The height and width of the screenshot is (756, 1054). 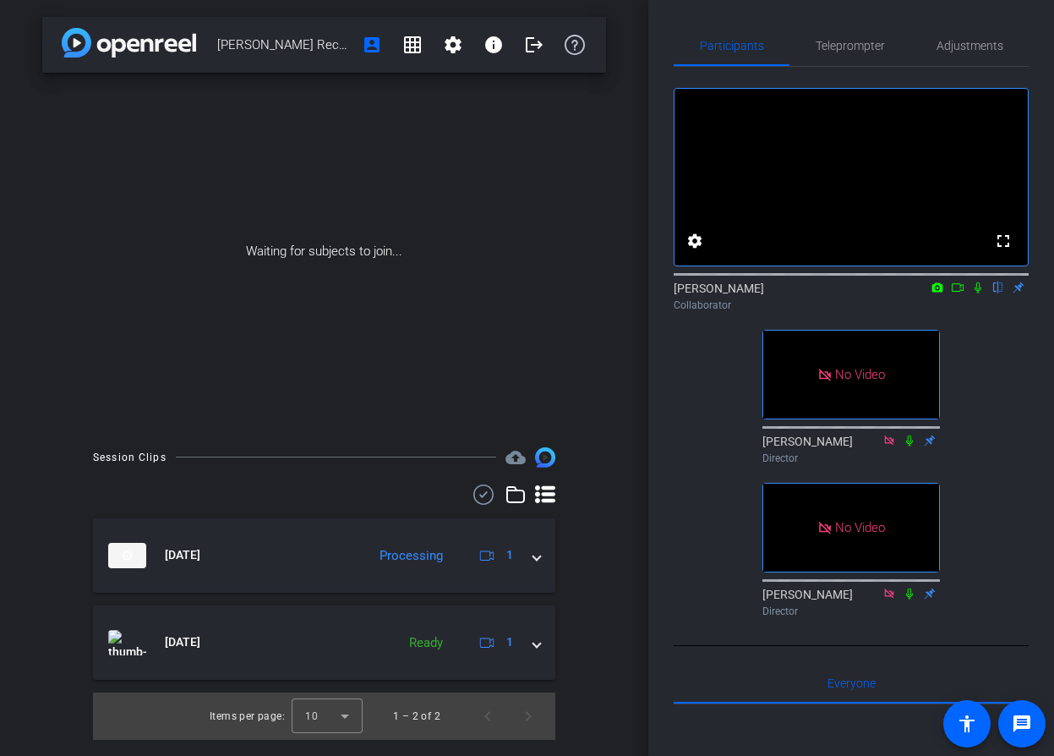 What do you see at coordinates (516, 457) in the screenshot?
I see `mat-icon: cloud_upload` at bounding box center [516, 457].